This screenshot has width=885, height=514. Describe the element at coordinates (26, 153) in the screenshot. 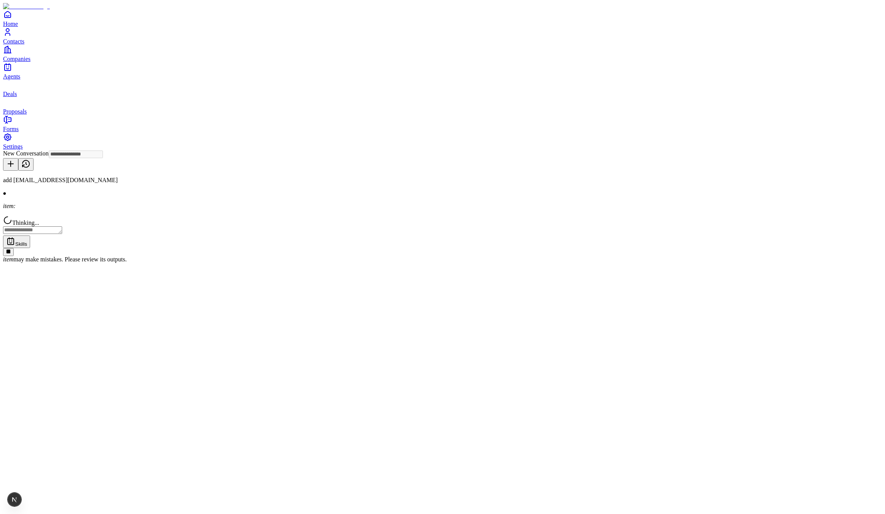

I see `span: New Conversation` at that location.